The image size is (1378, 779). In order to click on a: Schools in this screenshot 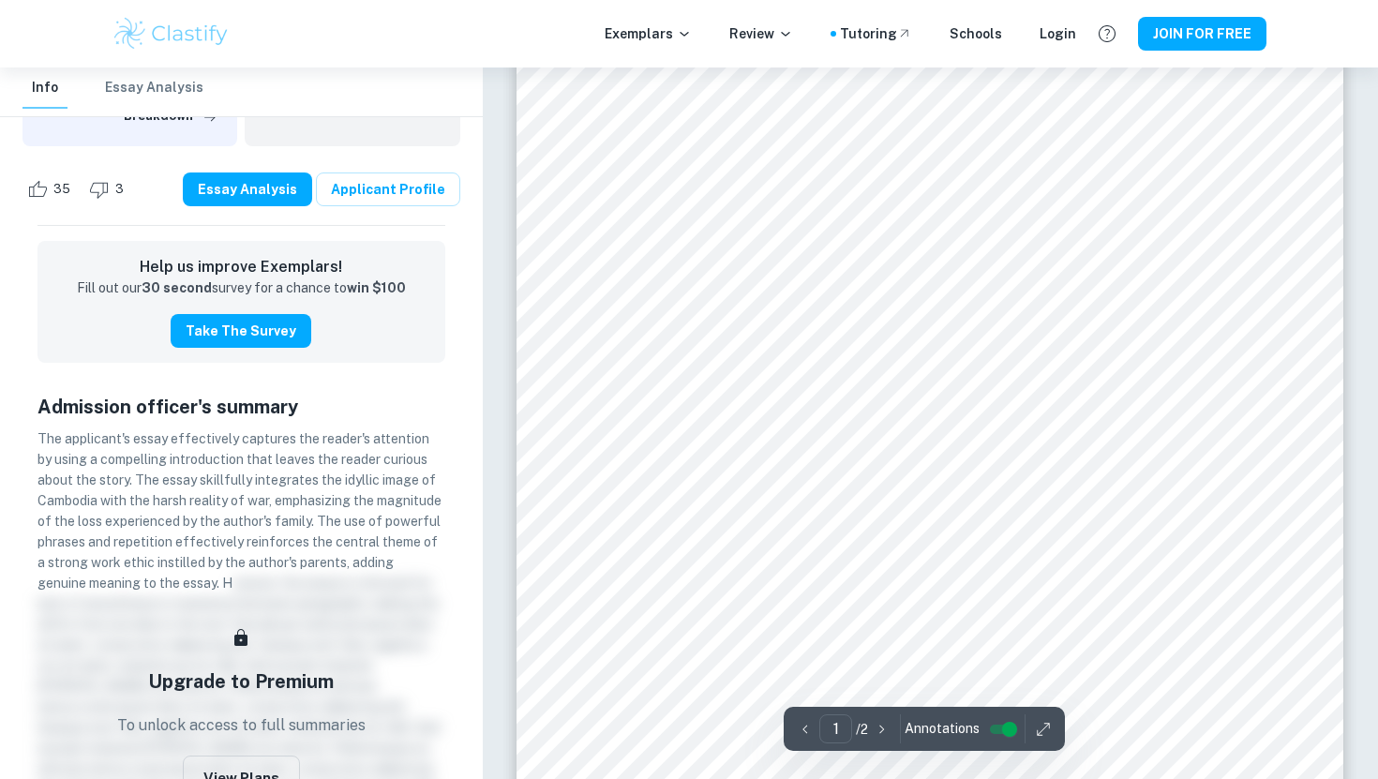, I will do `click(976, 34)`.